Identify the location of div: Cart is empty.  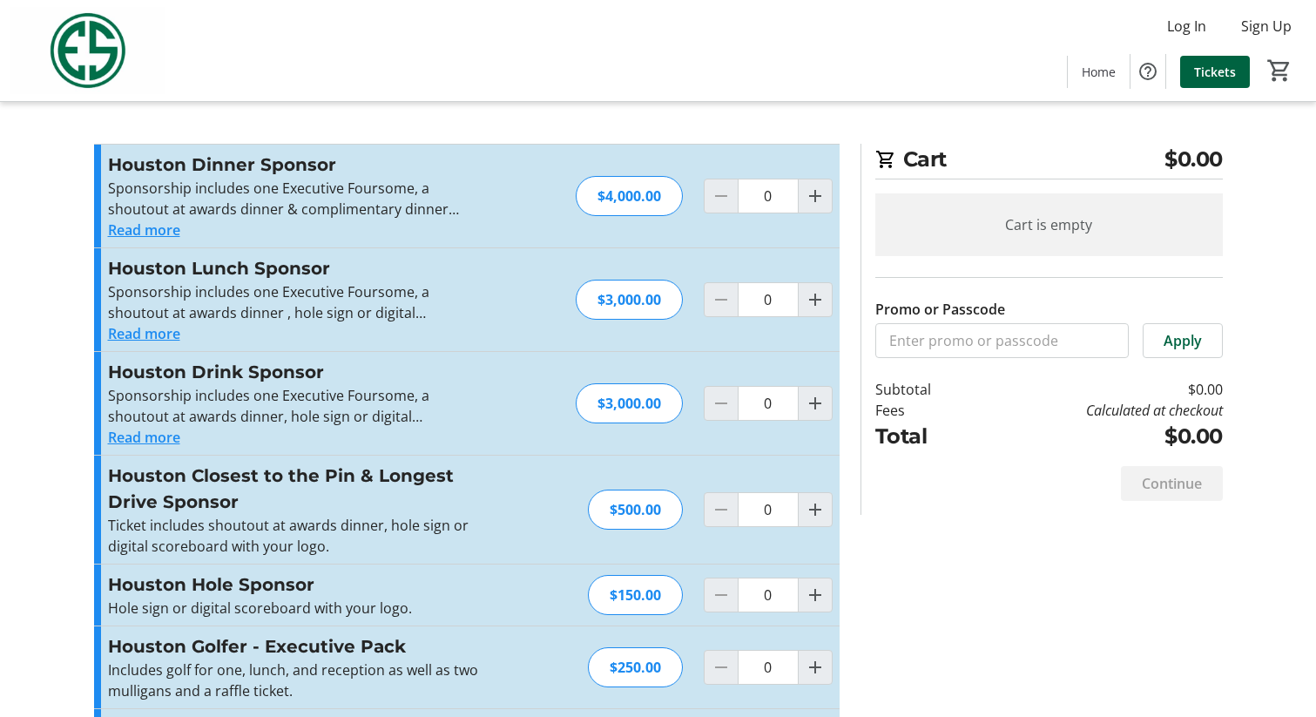
(1048, 225).